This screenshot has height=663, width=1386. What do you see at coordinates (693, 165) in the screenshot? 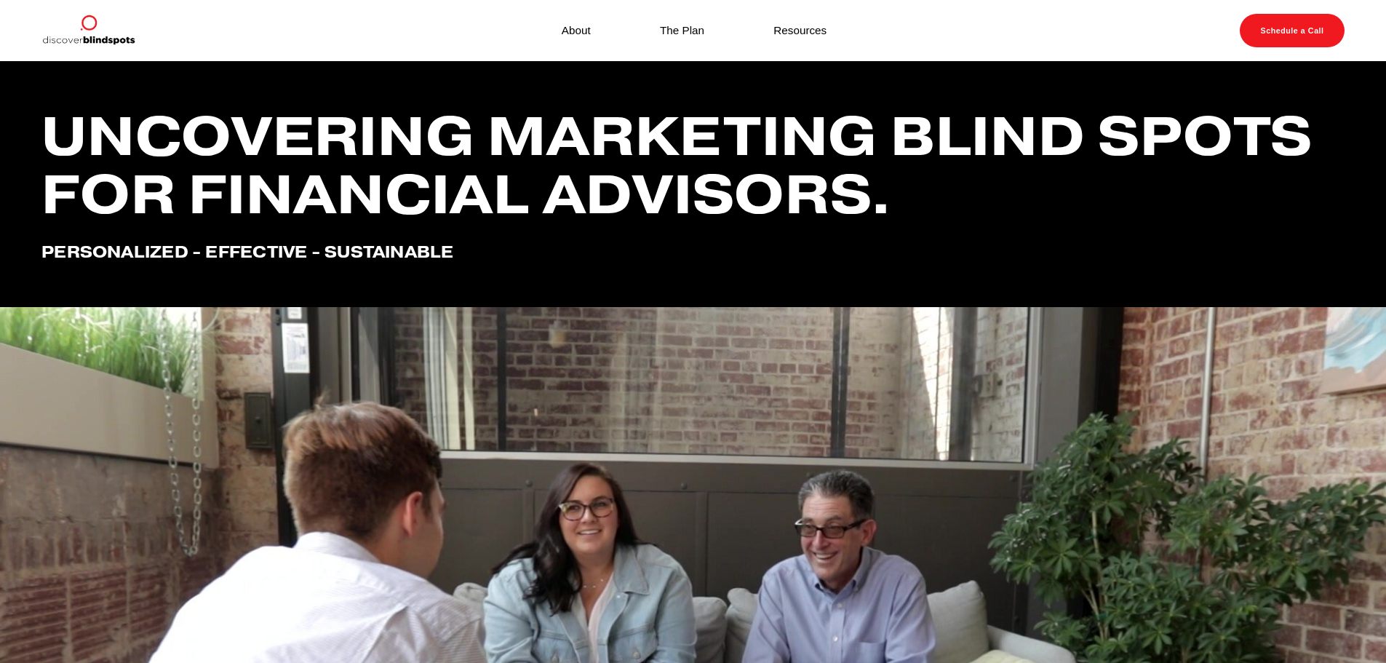
I see `h1: Uncovering marketing blind spots for financial advisors.` at bounding box center [693, 165].